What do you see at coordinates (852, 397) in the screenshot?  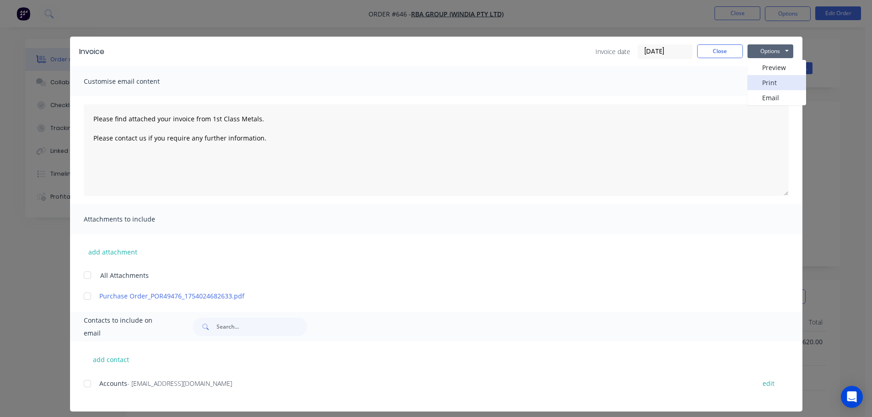 I see `div: Open Intercom Messenger` at bounding box center [852, 397].